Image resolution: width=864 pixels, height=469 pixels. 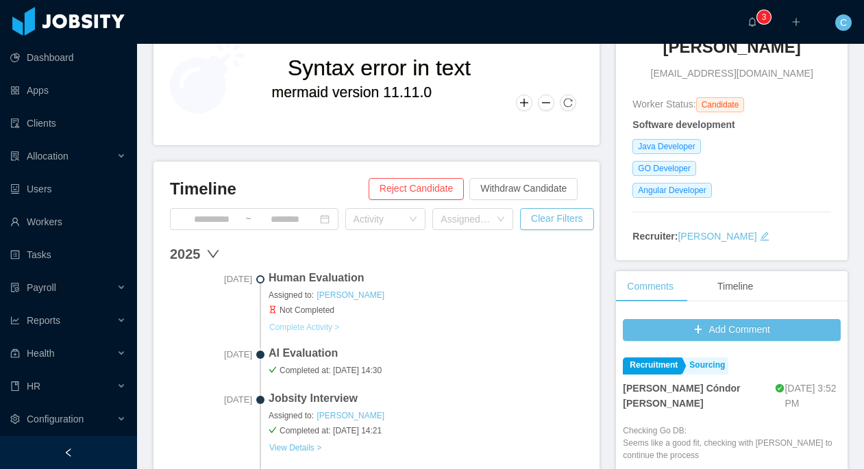 I want to click on i: icon: book, so click(x=15, y=386).